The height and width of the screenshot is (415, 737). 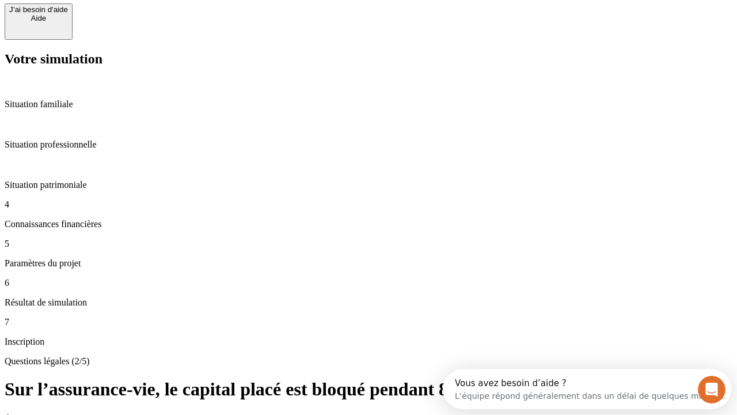 What do you see at coordinates (368, 389) in the screenshot?
I see `h1: Sur l’assurance-vie, le capital placé est bloqué pendant 8 ans ?` at bounding box center [368, 389].